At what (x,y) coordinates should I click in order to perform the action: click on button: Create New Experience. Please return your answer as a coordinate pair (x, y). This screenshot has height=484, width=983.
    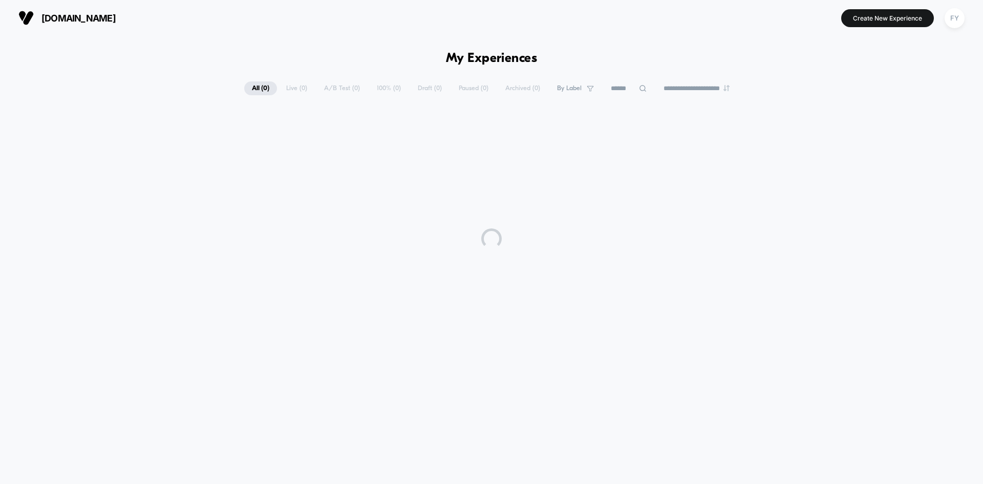
    Looking at the image, I should click on (887, 18).